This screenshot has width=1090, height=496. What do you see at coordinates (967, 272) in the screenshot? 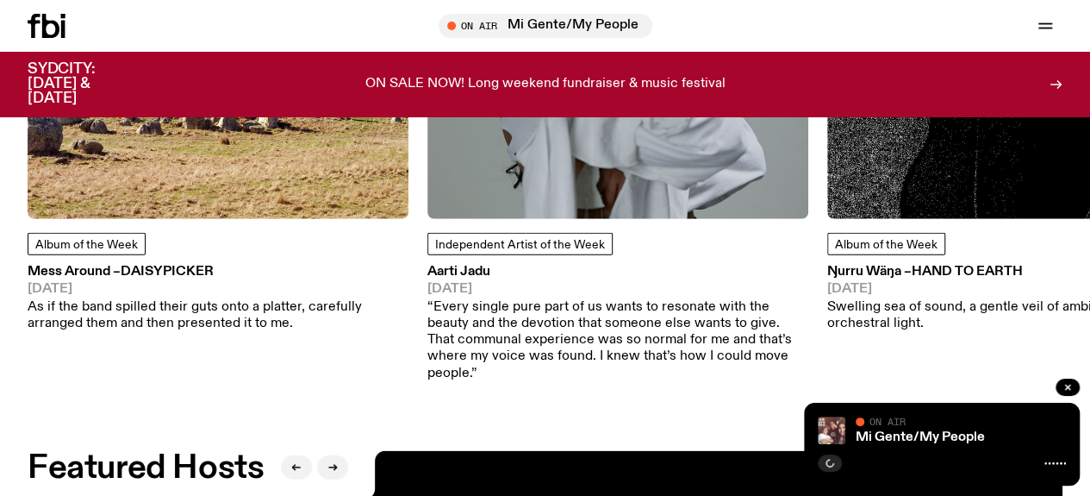
I see `span: Hand To Earth` at bounding box center [967, 272].